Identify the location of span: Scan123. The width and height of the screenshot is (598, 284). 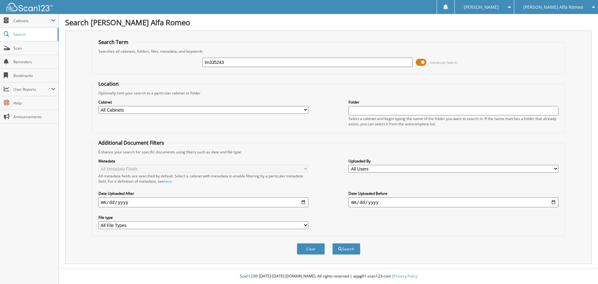
(247, 276).